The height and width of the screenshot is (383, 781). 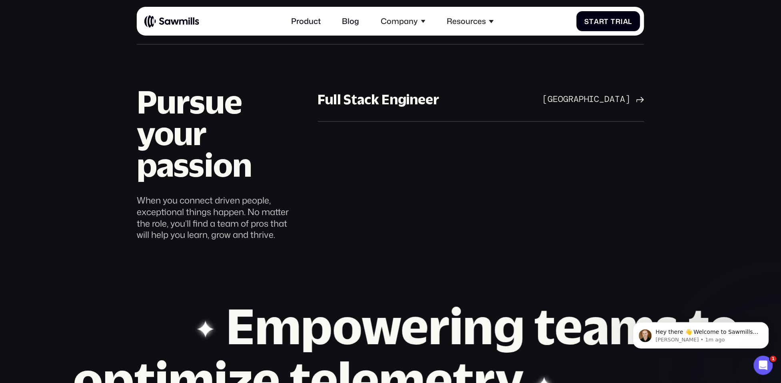 I want to click on span: T, so click(x=614, y=21).